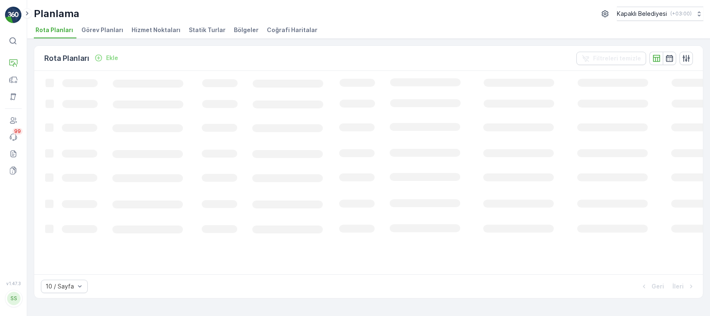 The height and width of the screenshot is (316, 710). Describe the element at coordinates (246, 30) in the screenshot. I see `span: Bölgeler` at that location.